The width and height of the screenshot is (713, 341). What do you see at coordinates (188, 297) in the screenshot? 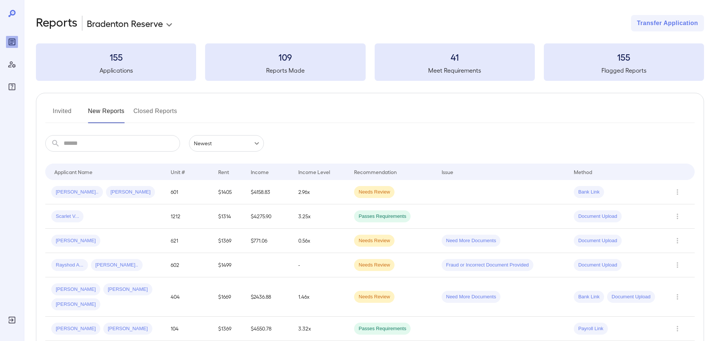
I see `td: 404` at bounding box center [188, 297].